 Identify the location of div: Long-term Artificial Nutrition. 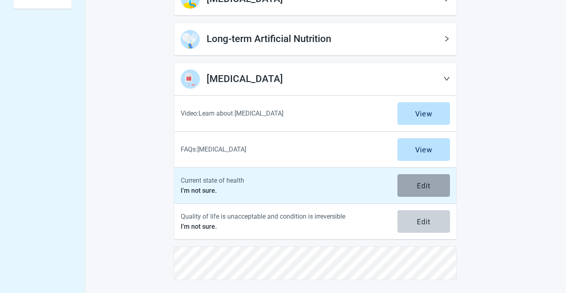
(315, 39).